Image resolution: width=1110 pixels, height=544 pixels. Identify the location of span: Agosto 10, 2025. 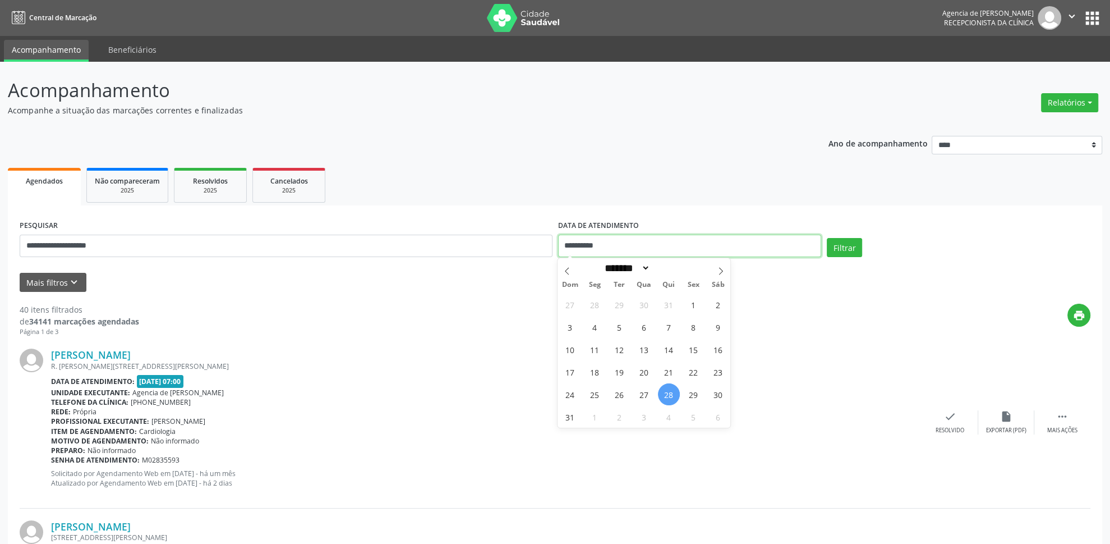
(570, 349).